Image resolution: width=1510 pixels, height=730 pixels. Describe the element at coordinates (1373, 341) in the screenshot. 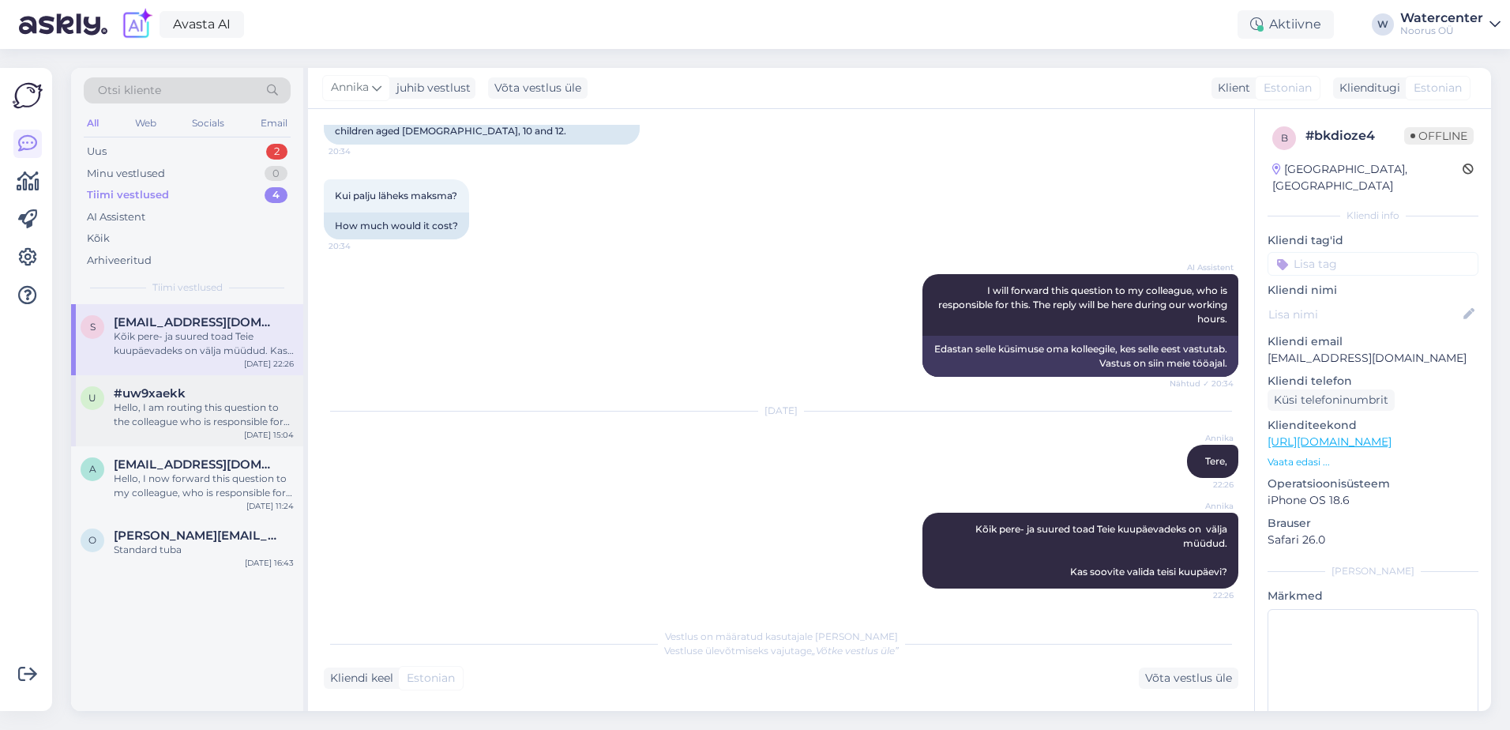

I see `p: Kliendi email` at that location.